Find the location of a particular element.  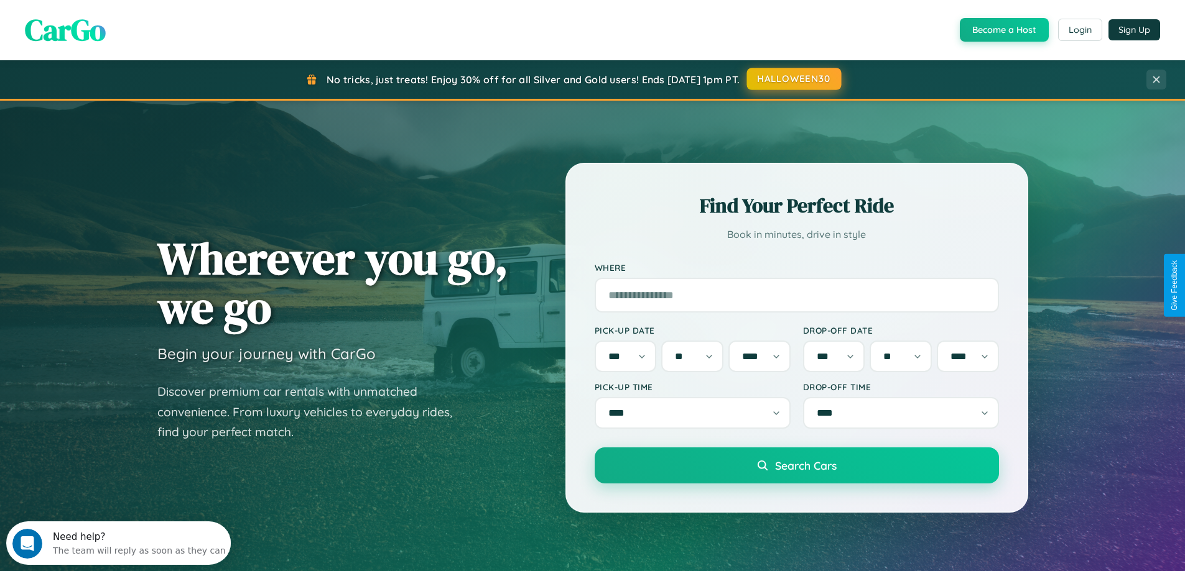

div: The team will reply as soon as they can is located at coordinates (133, 27).